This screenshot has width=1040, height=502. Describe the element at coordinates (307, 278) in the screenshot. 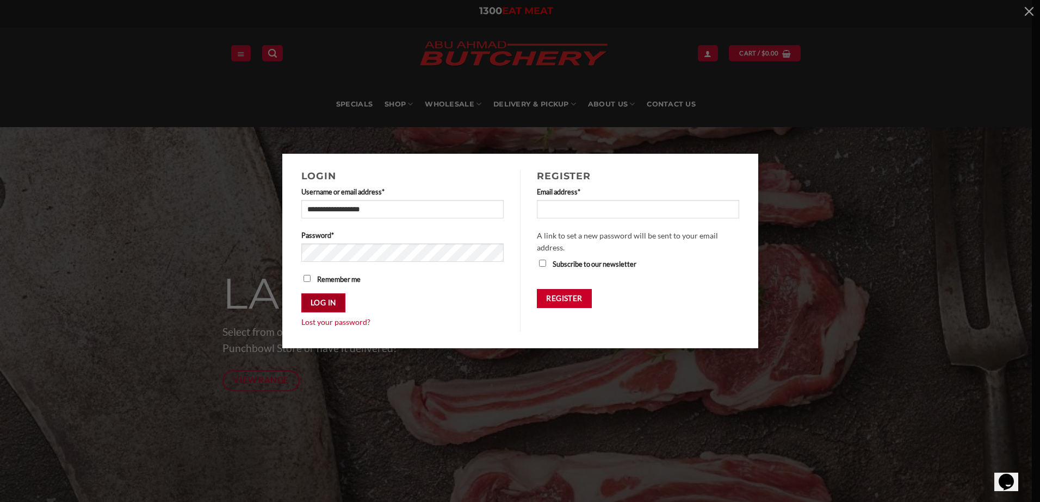

I see `input: Remember me` at that location.